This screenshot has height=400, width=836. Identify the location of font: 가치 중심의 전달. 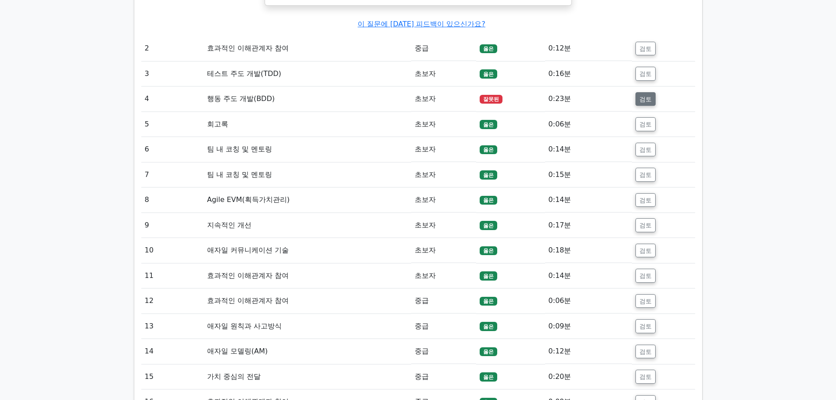
(234, 376).